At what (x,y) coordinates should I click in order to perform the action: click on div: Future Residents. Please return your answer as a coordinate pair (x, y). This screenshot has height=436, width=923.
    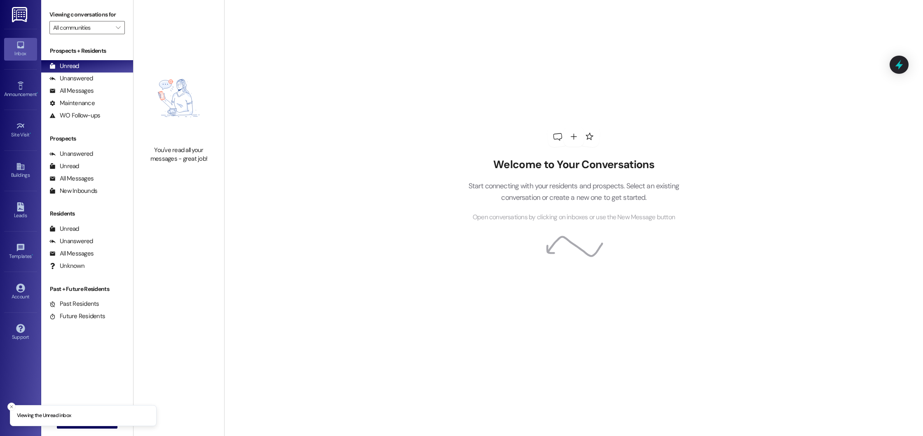
    Looking at the image, I should click on (77, 316).